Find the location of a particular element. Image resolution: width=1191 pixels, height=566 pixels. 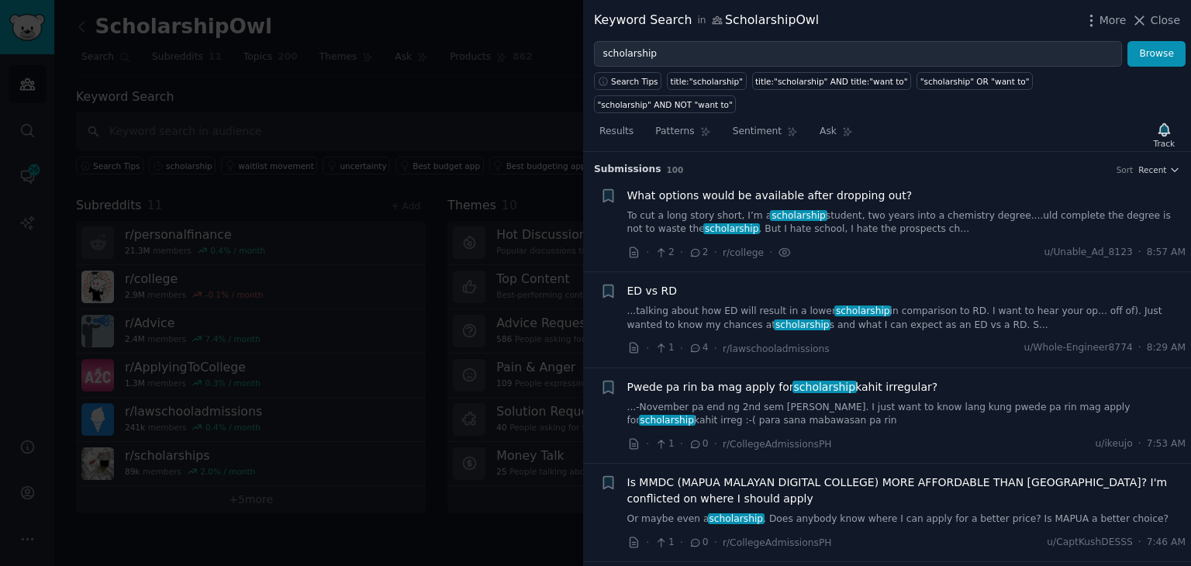

span: Patterns is located at coordinates (674, 132).